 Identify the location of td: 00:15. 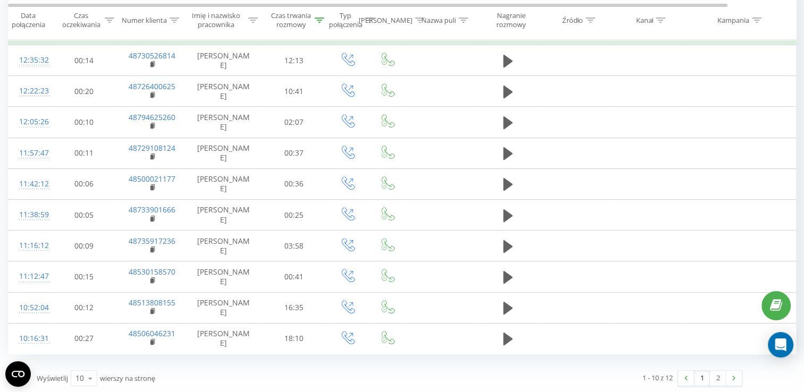
(84, 277).